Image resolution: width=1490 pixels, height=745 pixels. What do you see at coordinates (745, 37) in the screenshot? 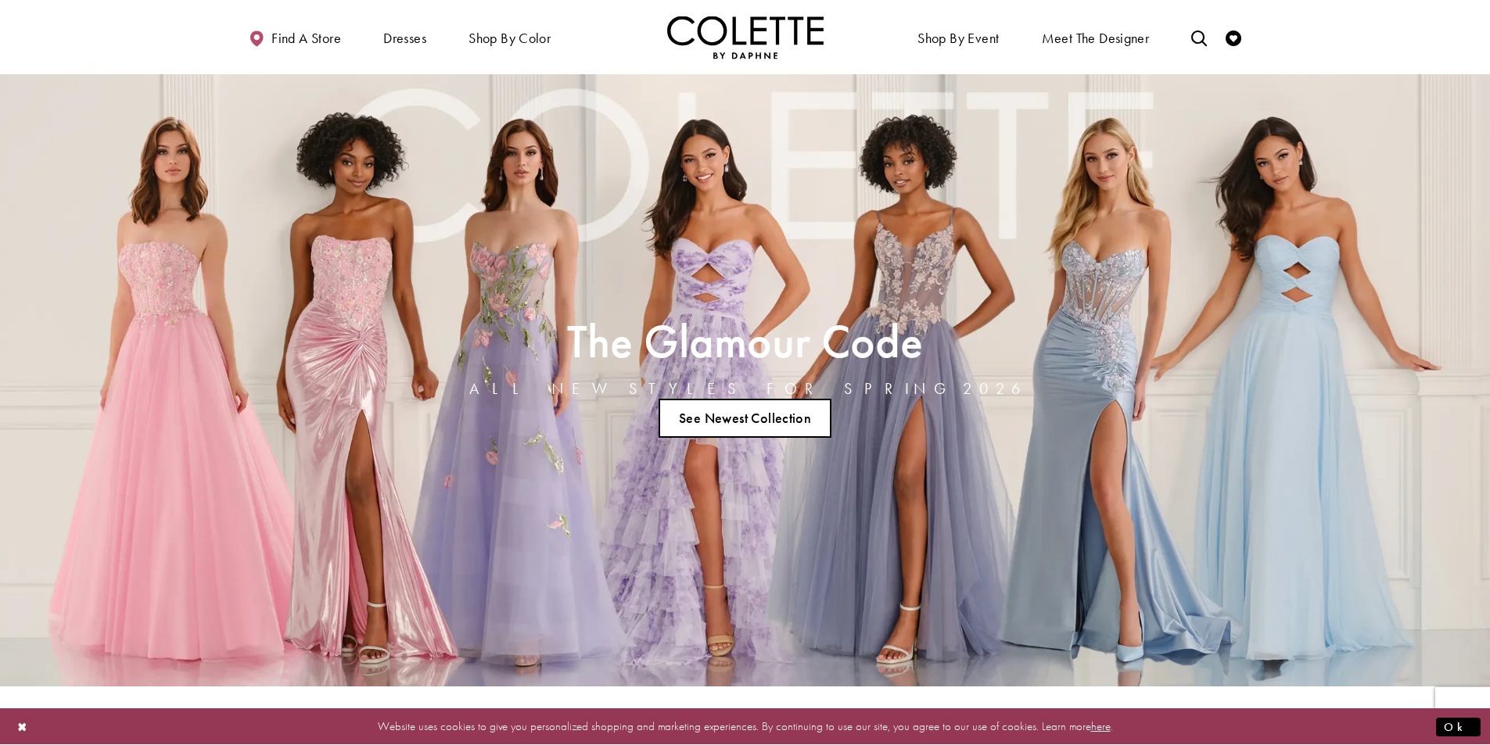
I see `a: Visit Home Page` at bounding box center [745, 37].